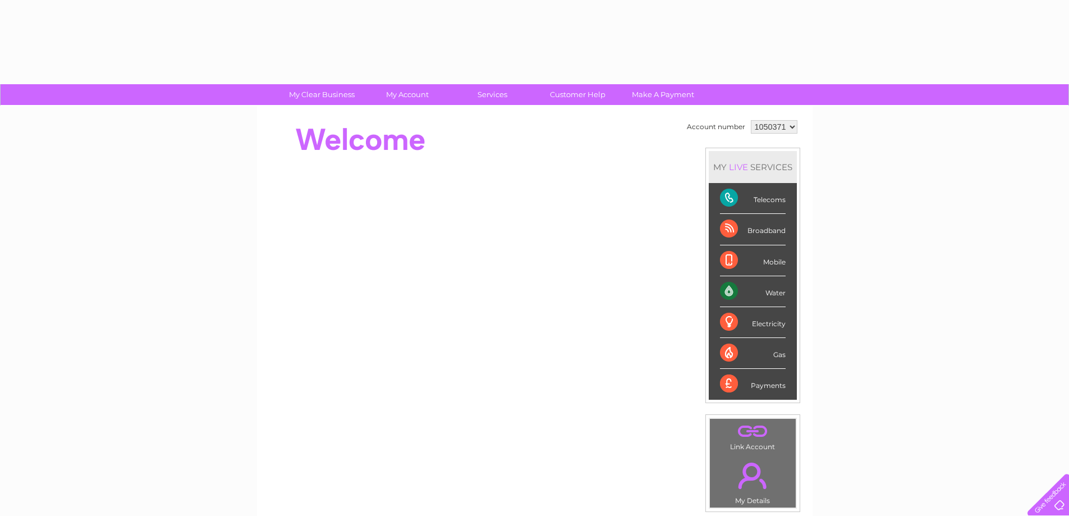 Image resolution: width=1069 pixels, height=516 pixels. I want to click on td: Account number, so click(716, 127).